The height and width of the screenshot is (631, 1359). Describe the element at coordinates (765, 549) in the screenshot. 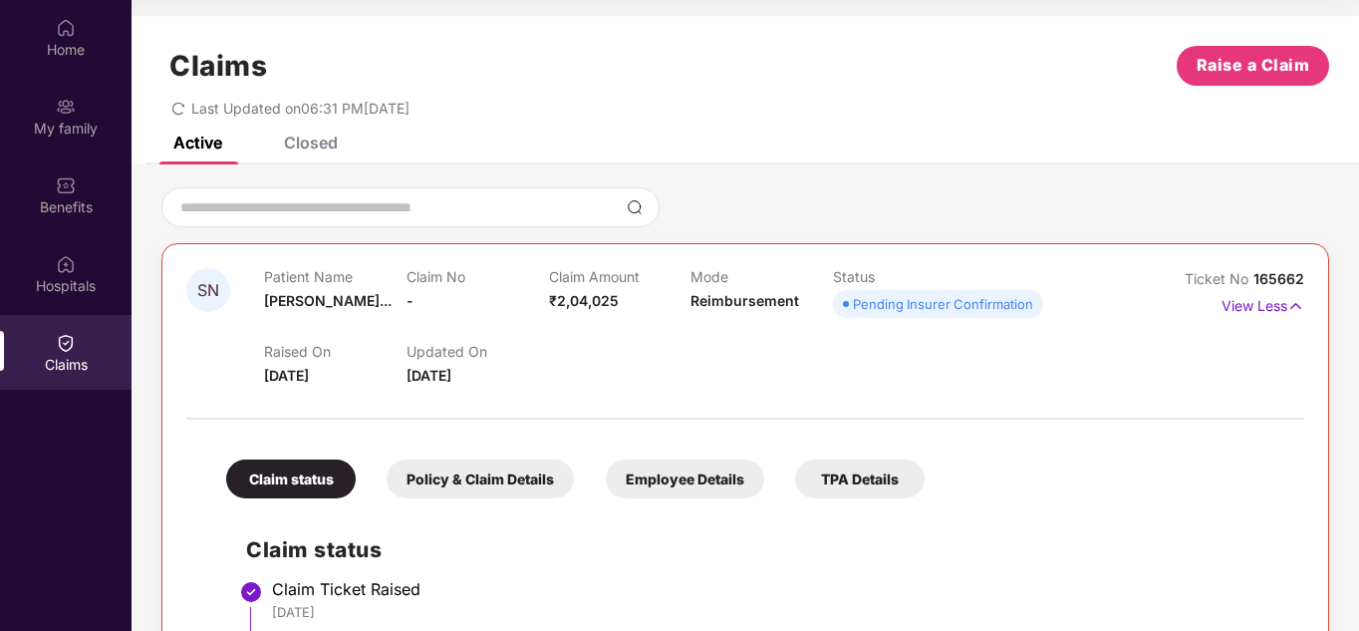

I see `h2: Claim status` at that location.